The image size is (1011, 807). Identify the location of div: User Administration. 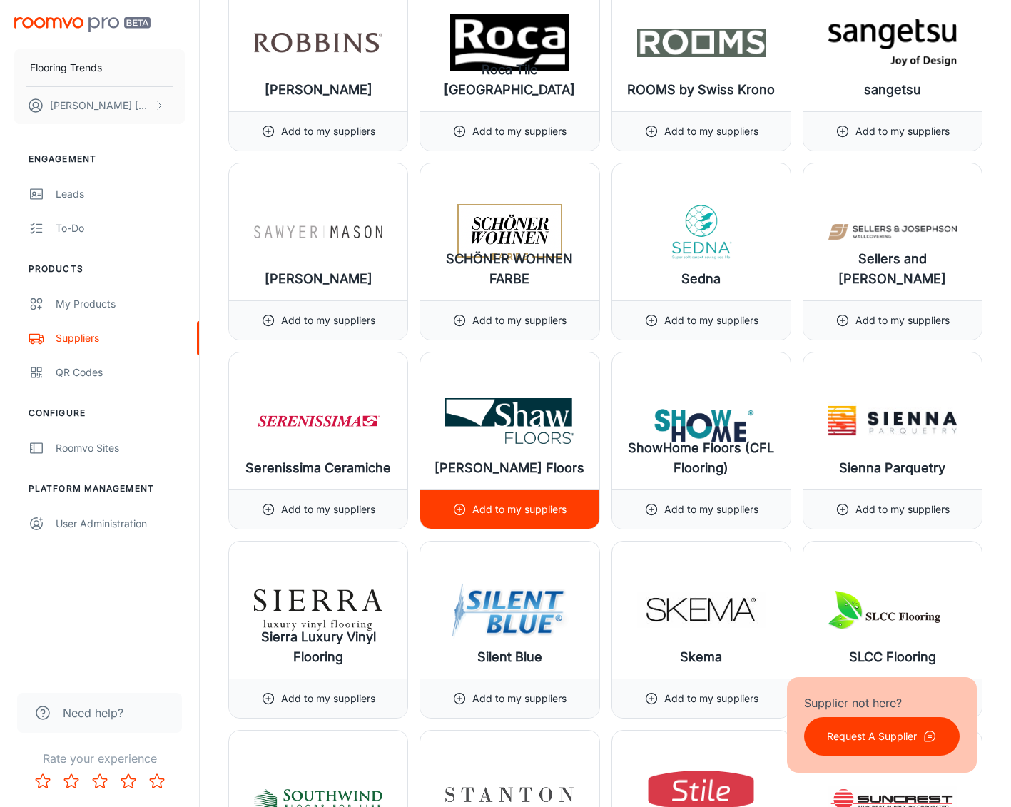
(120, 524).